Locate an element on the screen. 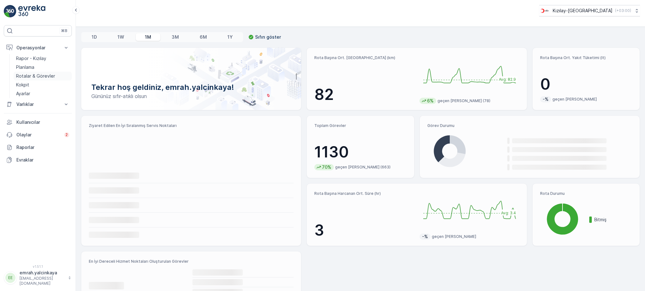  p: Rotalar & Görevler is located at coordinates (36, 76).